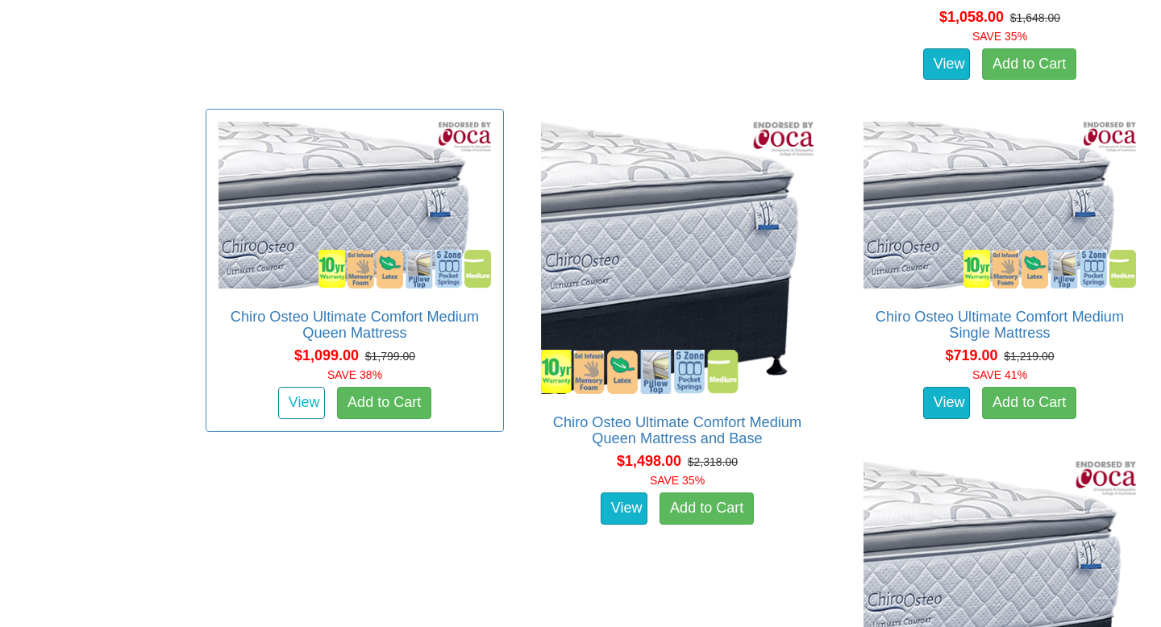 The width and height of the screenshot is (1161, 627). I want to click on span: $1,058.00, so click(971, 17).